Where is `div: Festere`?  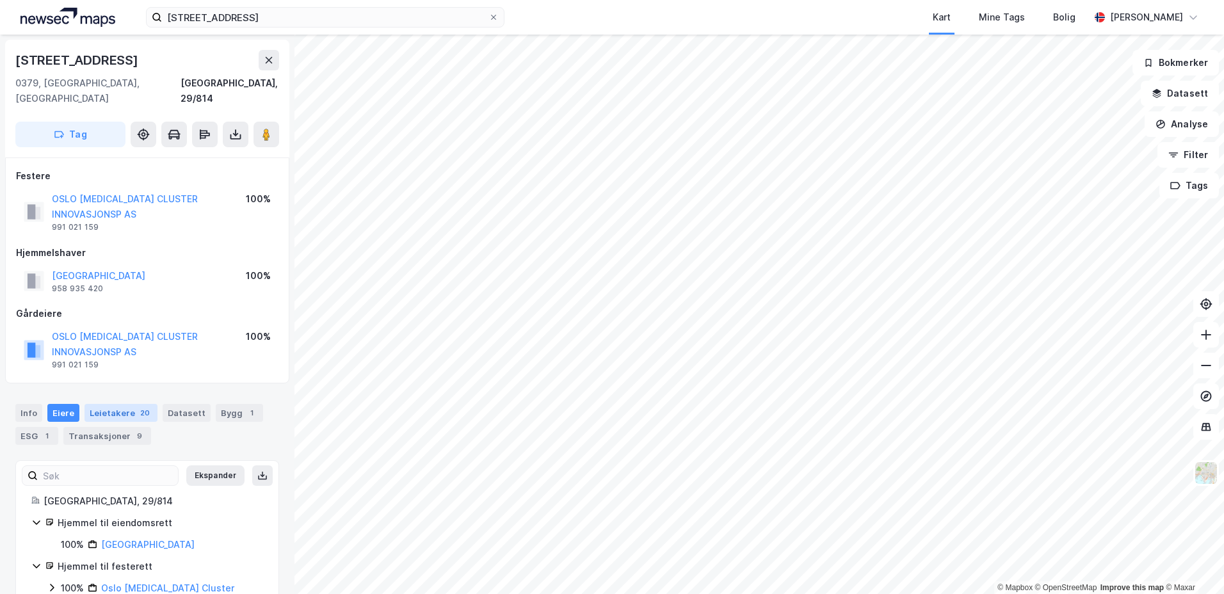 div: Festere is located at coordinates (147, 176).